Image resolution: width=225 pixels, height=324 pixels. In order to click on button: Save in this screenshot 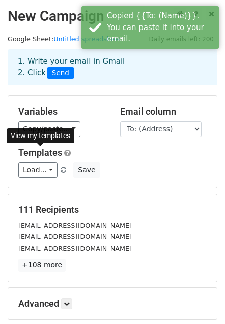, I will do `click(87, 170)`.